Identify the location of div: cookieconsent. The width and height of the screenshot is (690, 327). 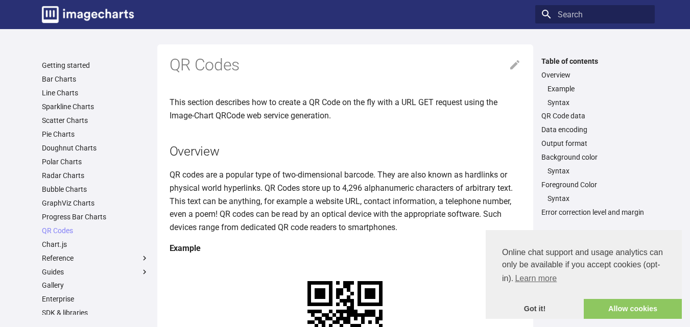
(584, 275).